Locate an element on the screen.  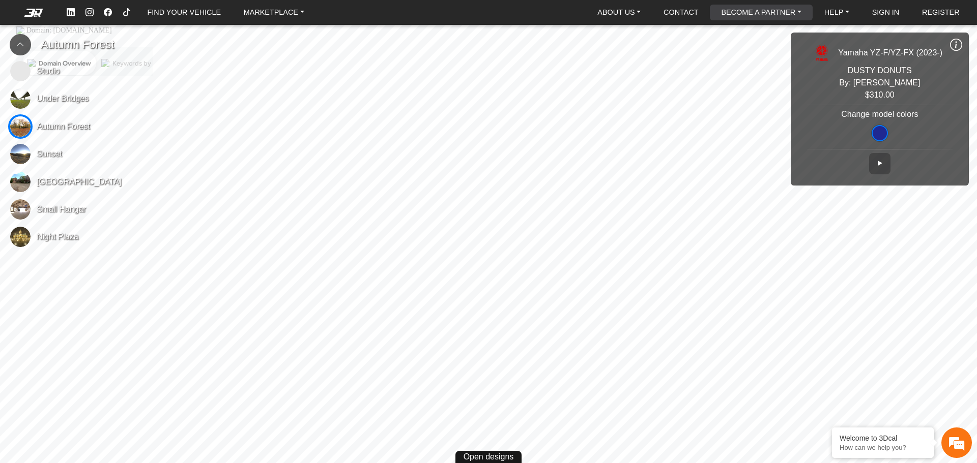
a: CONTACT is located at coordinates (681, 12).